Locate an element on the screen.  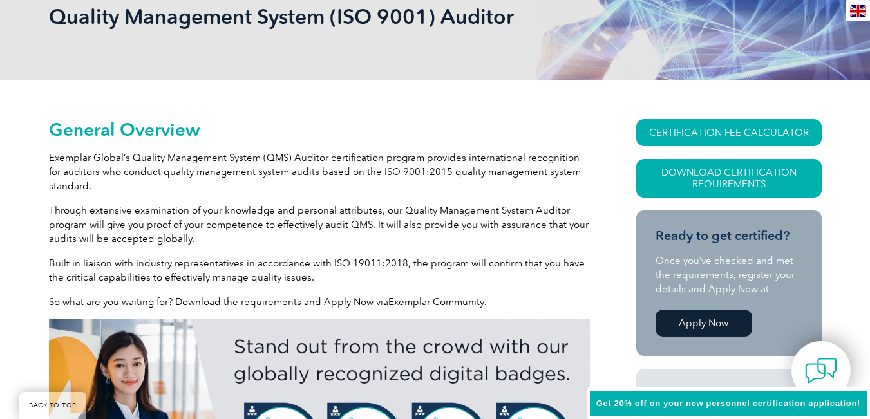
p: Exemplar Global’s Quality Management System (QMS) Auditor certification program provides internat... is located at coordinates (320, 172).